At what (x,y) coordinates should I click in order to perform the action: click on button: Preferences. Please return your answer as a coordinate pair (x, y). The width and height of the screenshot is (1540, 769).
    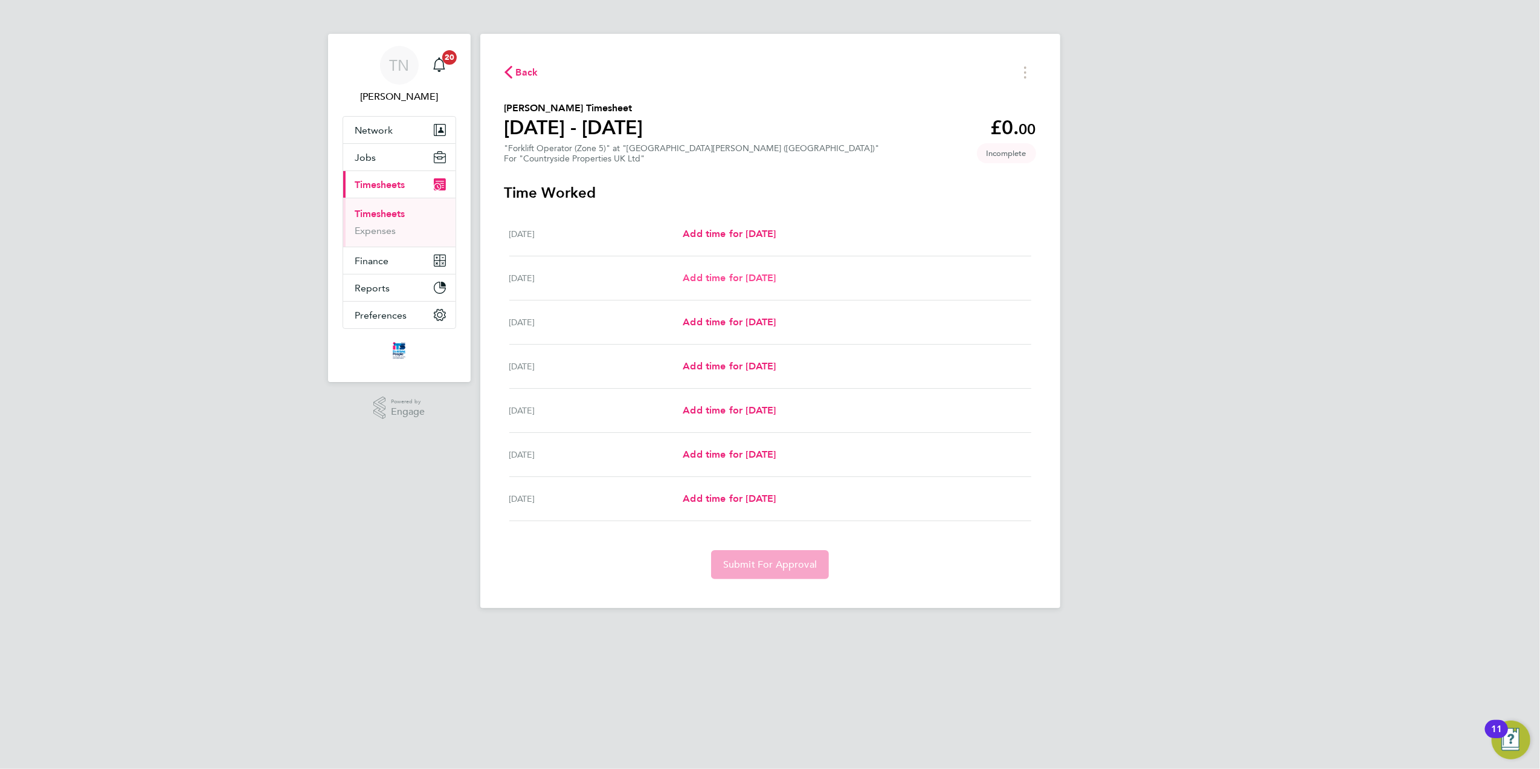
    Looking at the image, I should click on (399, 315).